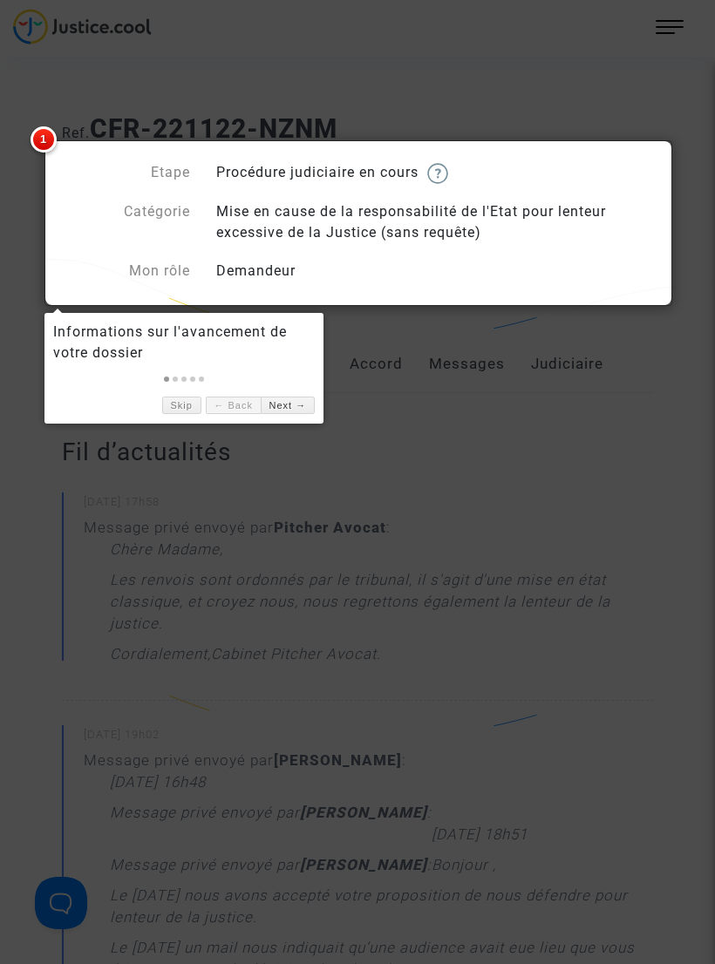  Describe the element at coordinates (438, 174) in the screenshot. I see `img: help.svg` at that location.